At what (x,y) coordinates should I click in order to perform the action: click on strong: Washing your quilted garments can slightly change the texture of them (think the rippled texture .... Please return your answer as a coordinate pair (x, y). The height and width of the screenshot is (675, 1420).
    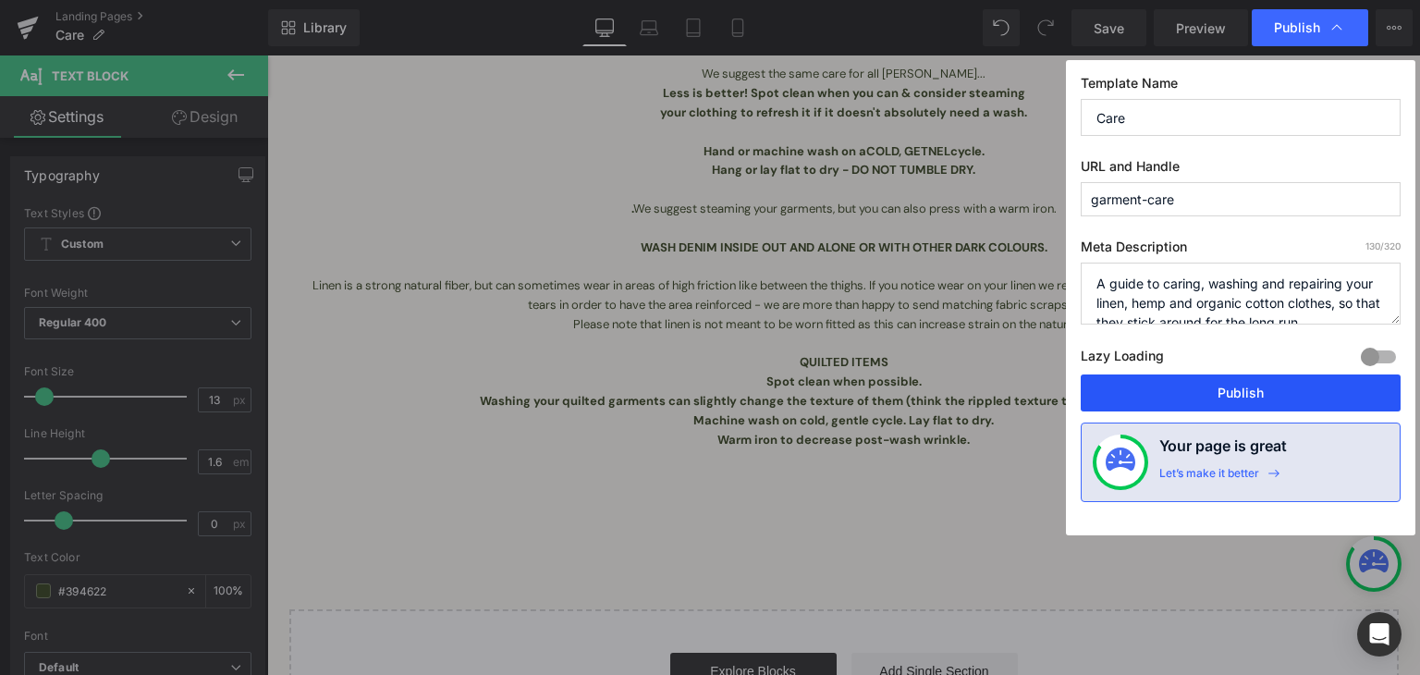
    Looking at the image, I should click on (576, 345).